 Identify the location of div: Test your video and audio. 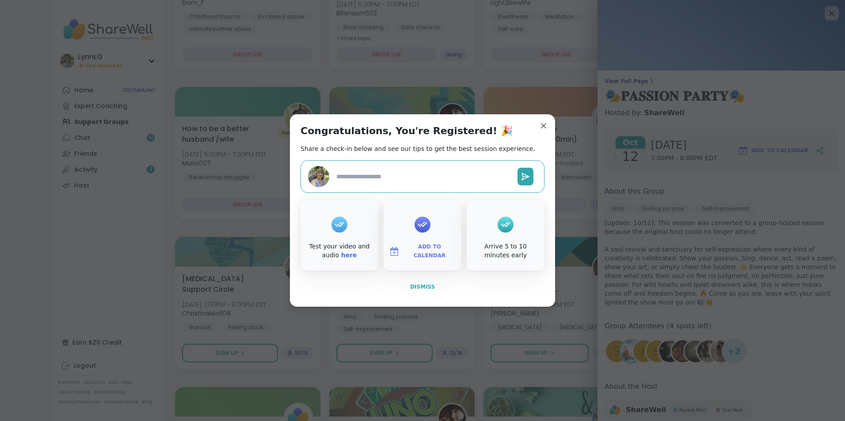
(339, 251).